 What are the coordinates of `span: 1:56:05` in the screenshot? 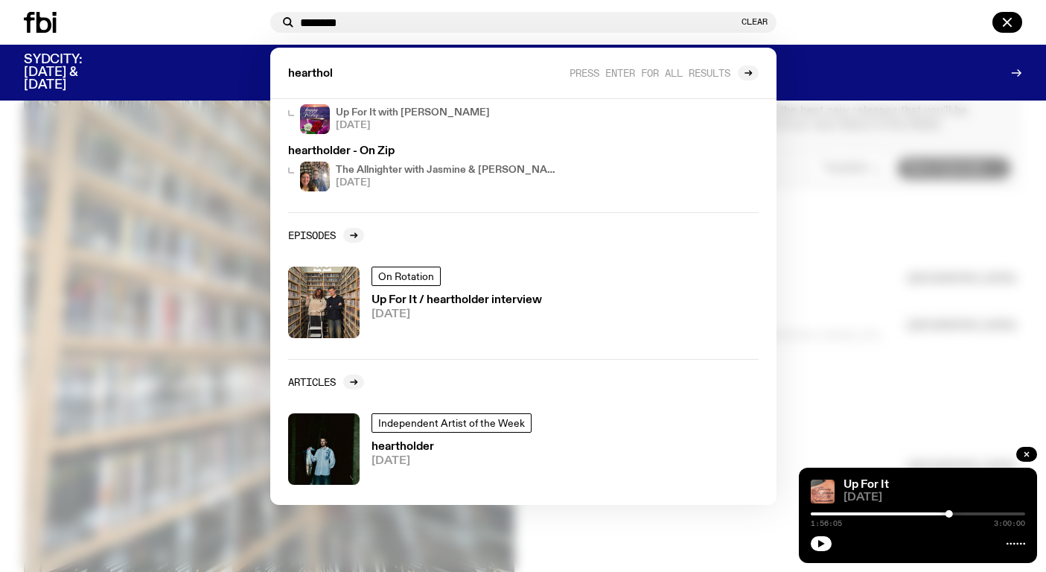 It's located at (827, 524).